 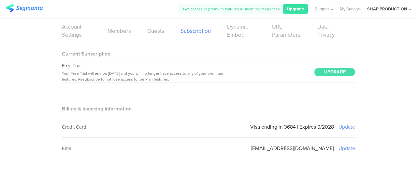 I want to click on img: segmanta logo, so click(x=24, y=8).